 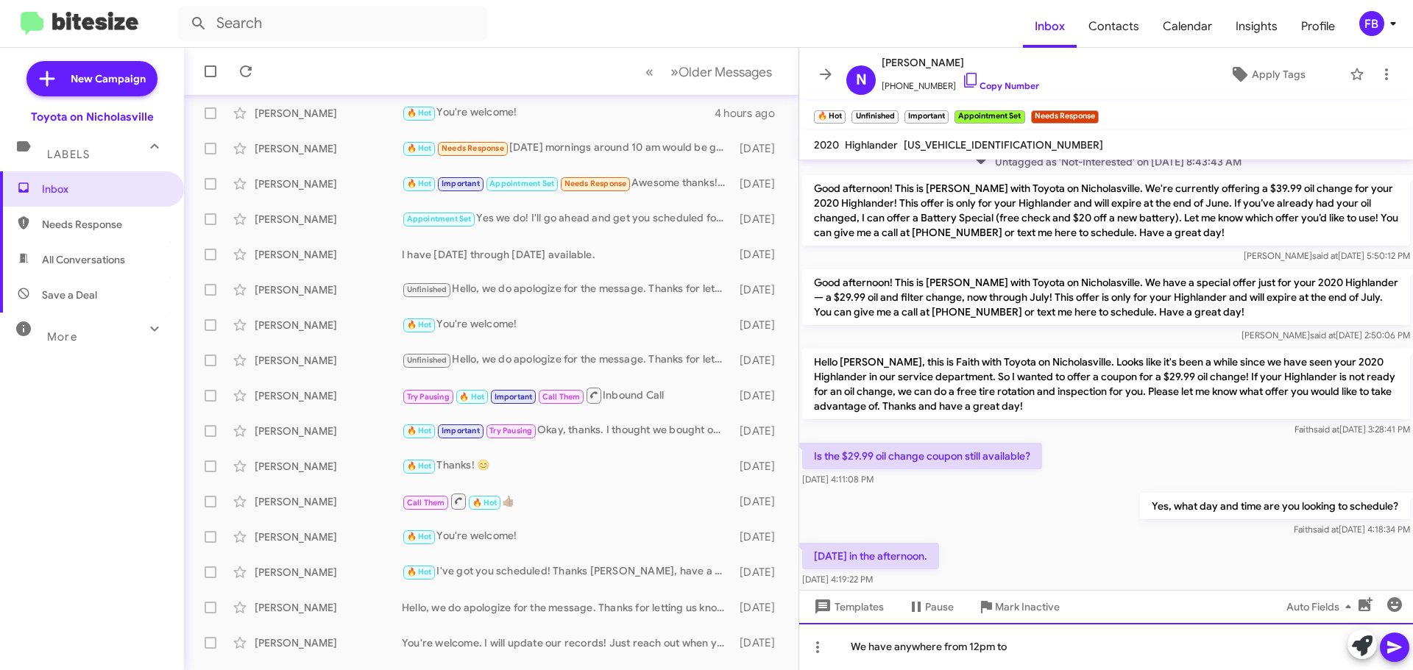 I want to click on input: Search, so click(x=333, y=24).